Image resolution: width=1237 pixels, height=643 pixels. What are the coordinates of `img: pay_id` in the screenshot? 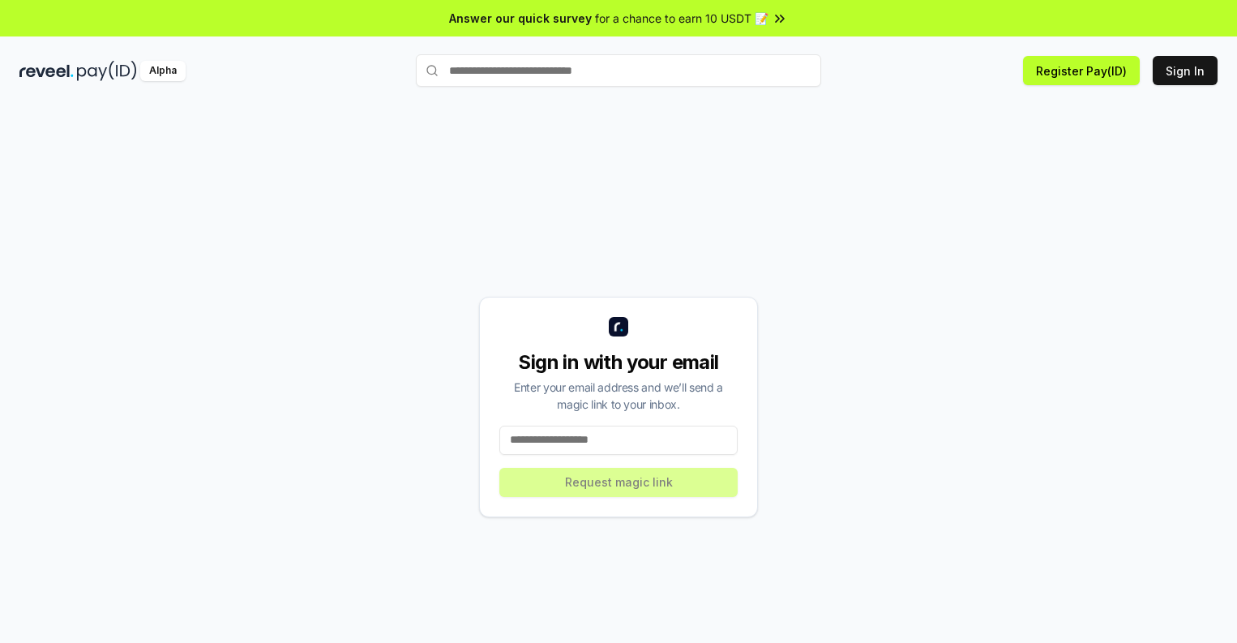 It's located at (107, 71).